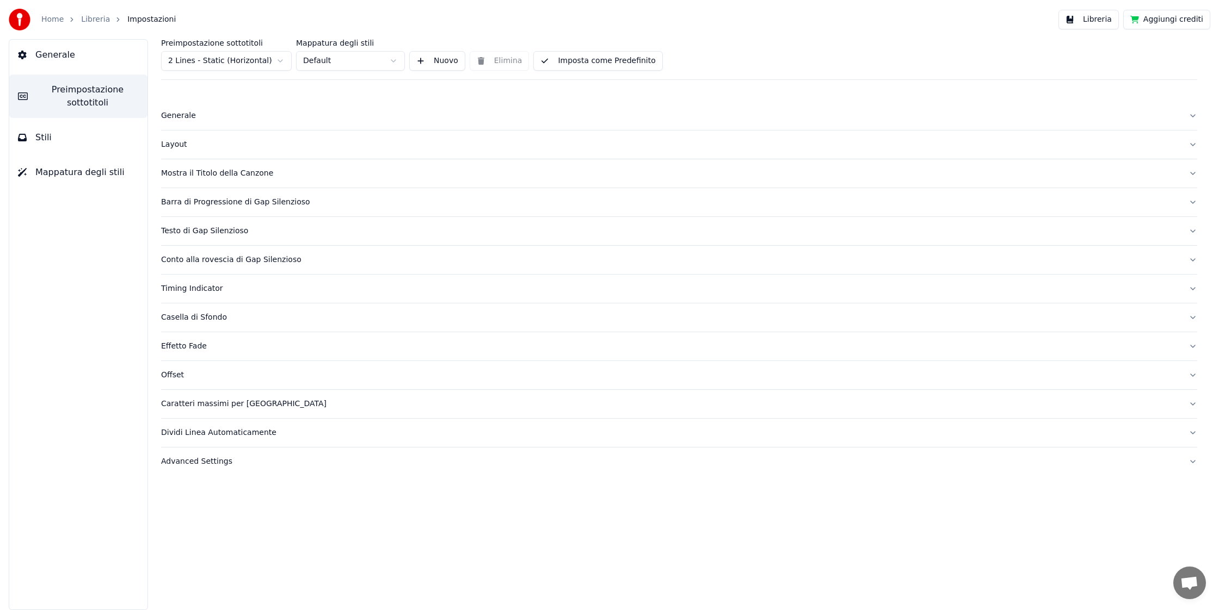 The width and height of the screenshot is (1219, 610). What do you see at coordinates (78, 172) in the screenshot?
I see `button: Mappatura degli stili` at bounding box center [78, 172].